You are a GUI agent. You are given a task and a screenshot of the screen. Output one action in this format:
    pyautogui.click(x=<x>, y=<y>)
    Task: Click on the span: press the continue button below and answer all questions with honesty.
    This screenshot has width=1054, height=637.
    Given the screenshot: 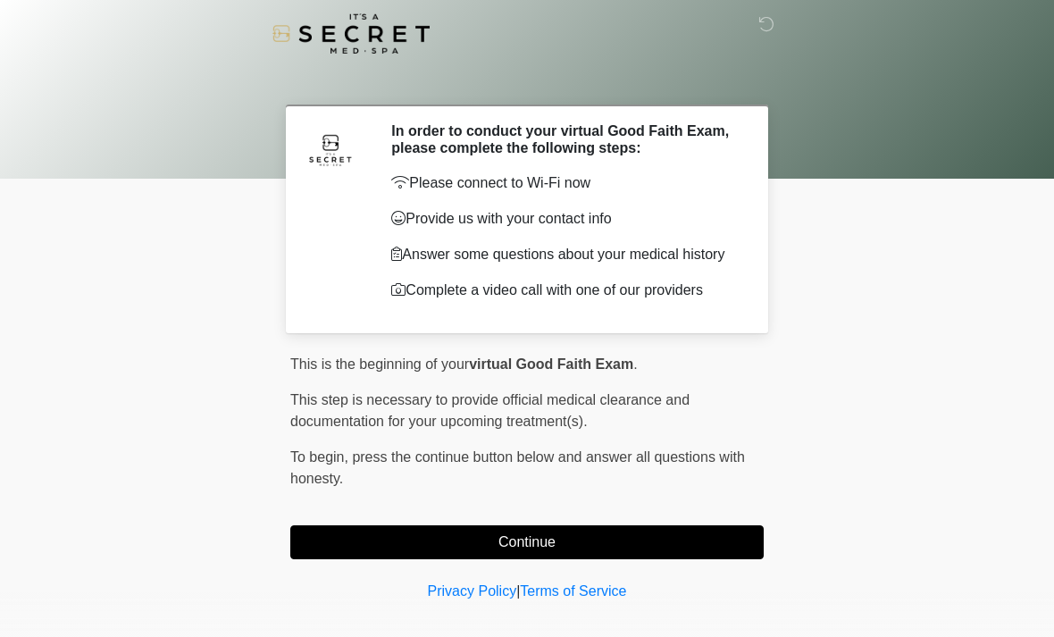 What is the action you would take?
    pyautogui.click(x=517, y=467)
    